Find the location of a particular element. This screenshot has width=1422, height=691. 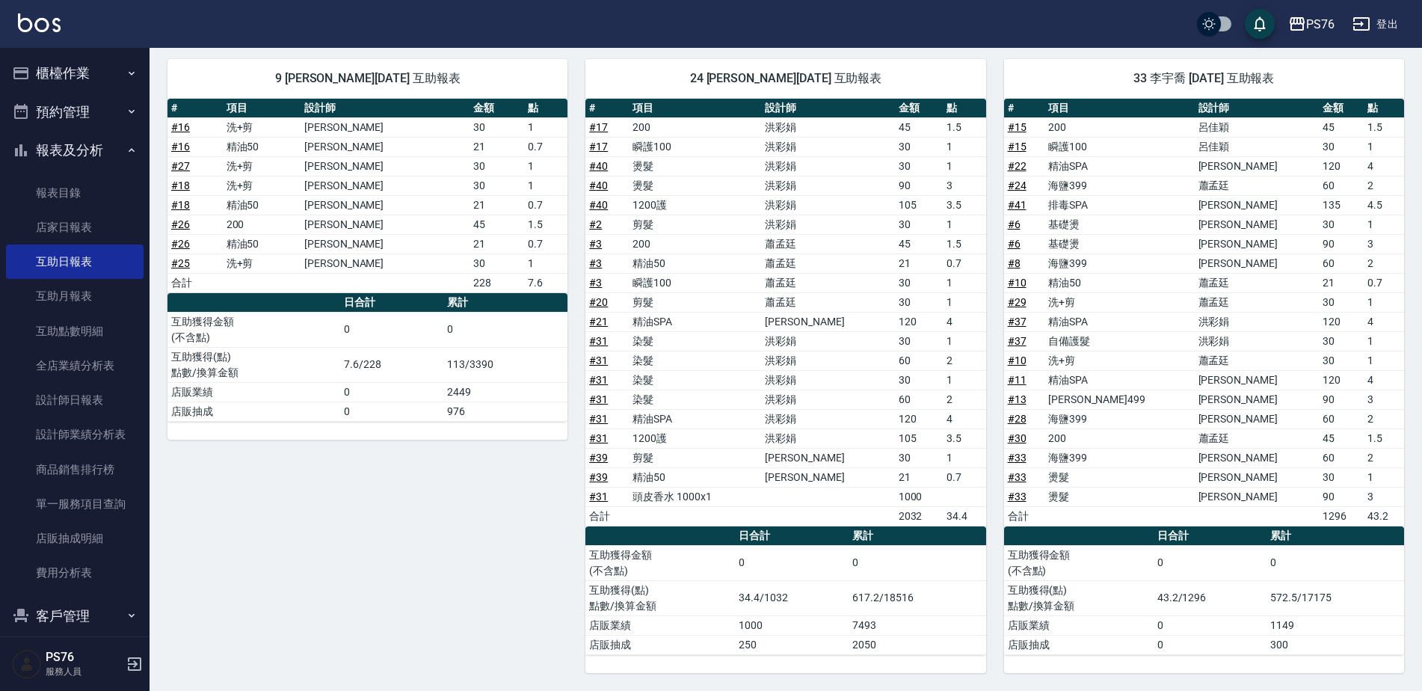

td: 113/3390 is located at coordinates (505, 364).